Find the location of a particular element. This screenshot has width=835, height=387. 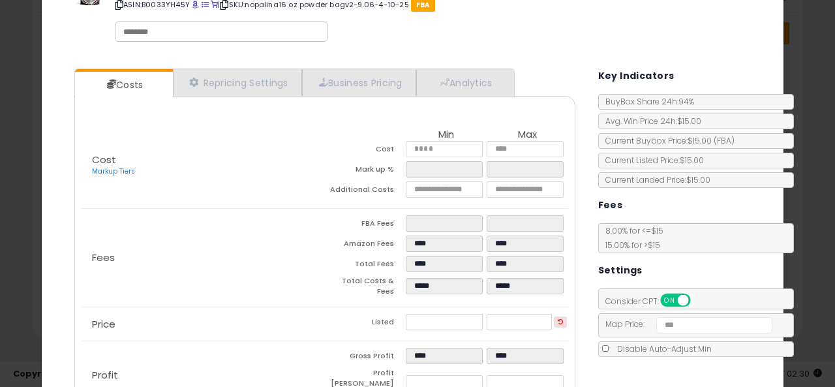

span: OFF is located at coordinates (699, 300).